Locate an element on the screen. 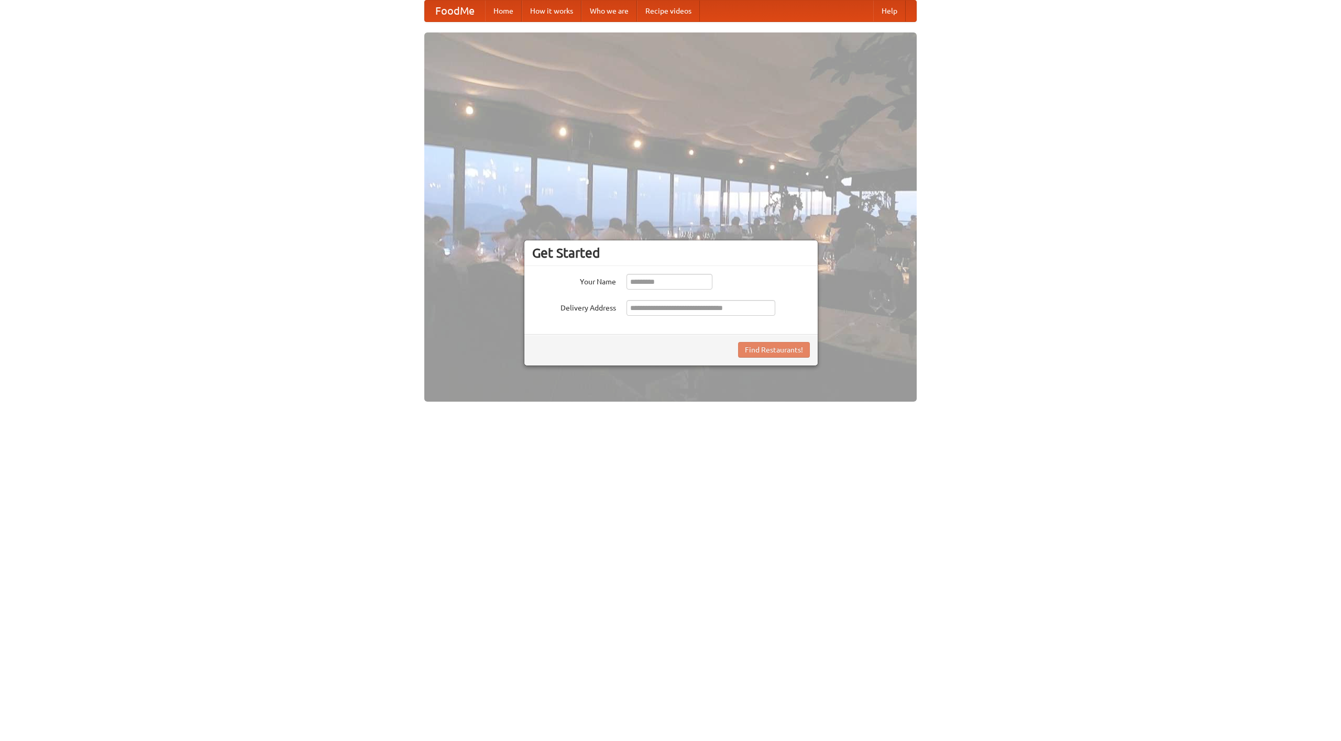 This screenshot has width=1341, height=741. label: Your Name is located at coordinates (574, 280).